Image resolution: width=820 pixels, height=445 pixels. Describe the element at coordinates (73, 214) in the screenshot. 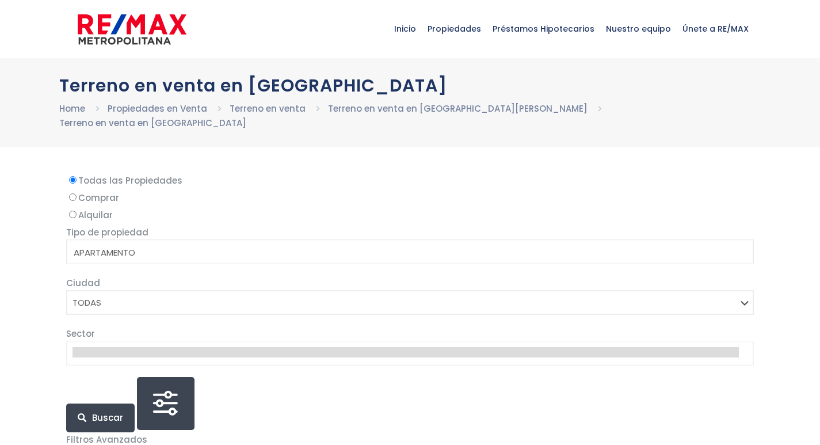

I see `input: Alquilar` at that location.